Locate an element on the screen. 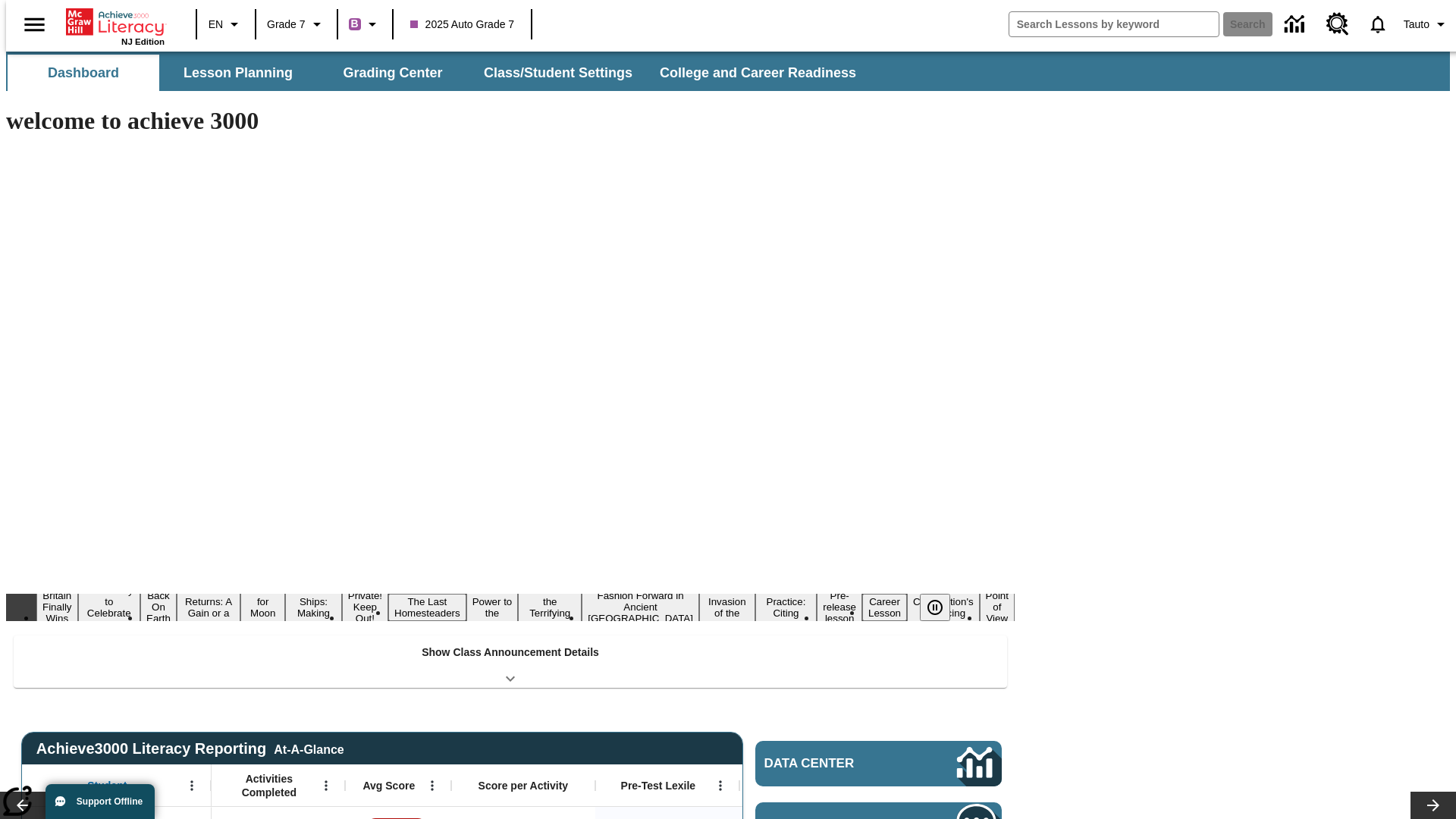 The image size is (1456, 819). button: Slide 3 Back On Earth is located at coordinates (158, 606).